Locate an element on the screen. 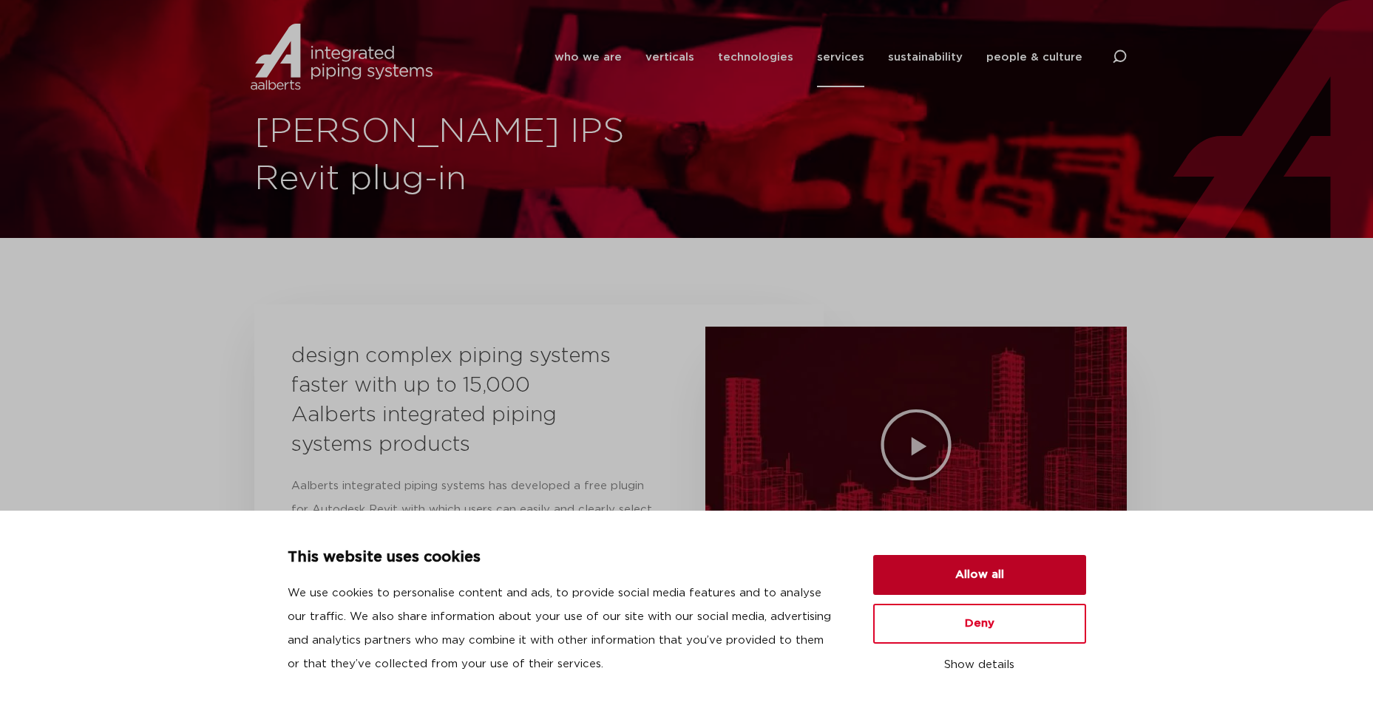 The width and height of the screenshot is (1373, 722). p: Aalberts integrated piping systems has developed a free plugin for Autodesk Revit with which user... is located at coordinates (472, 534).